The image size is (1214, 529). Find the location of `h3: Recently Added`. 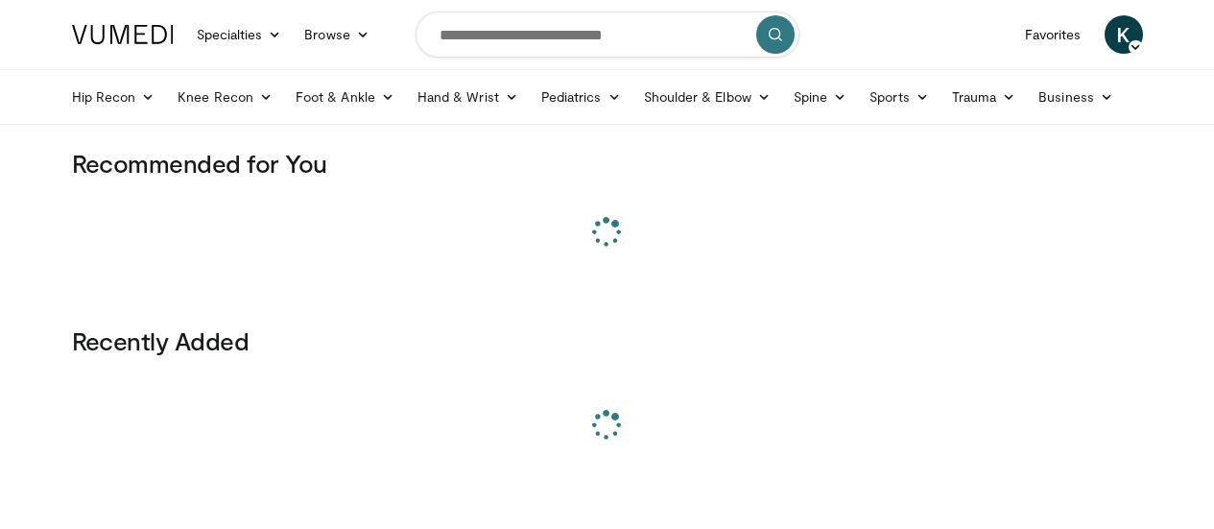

h3: Recently Added is located at coordinates (607, 341).